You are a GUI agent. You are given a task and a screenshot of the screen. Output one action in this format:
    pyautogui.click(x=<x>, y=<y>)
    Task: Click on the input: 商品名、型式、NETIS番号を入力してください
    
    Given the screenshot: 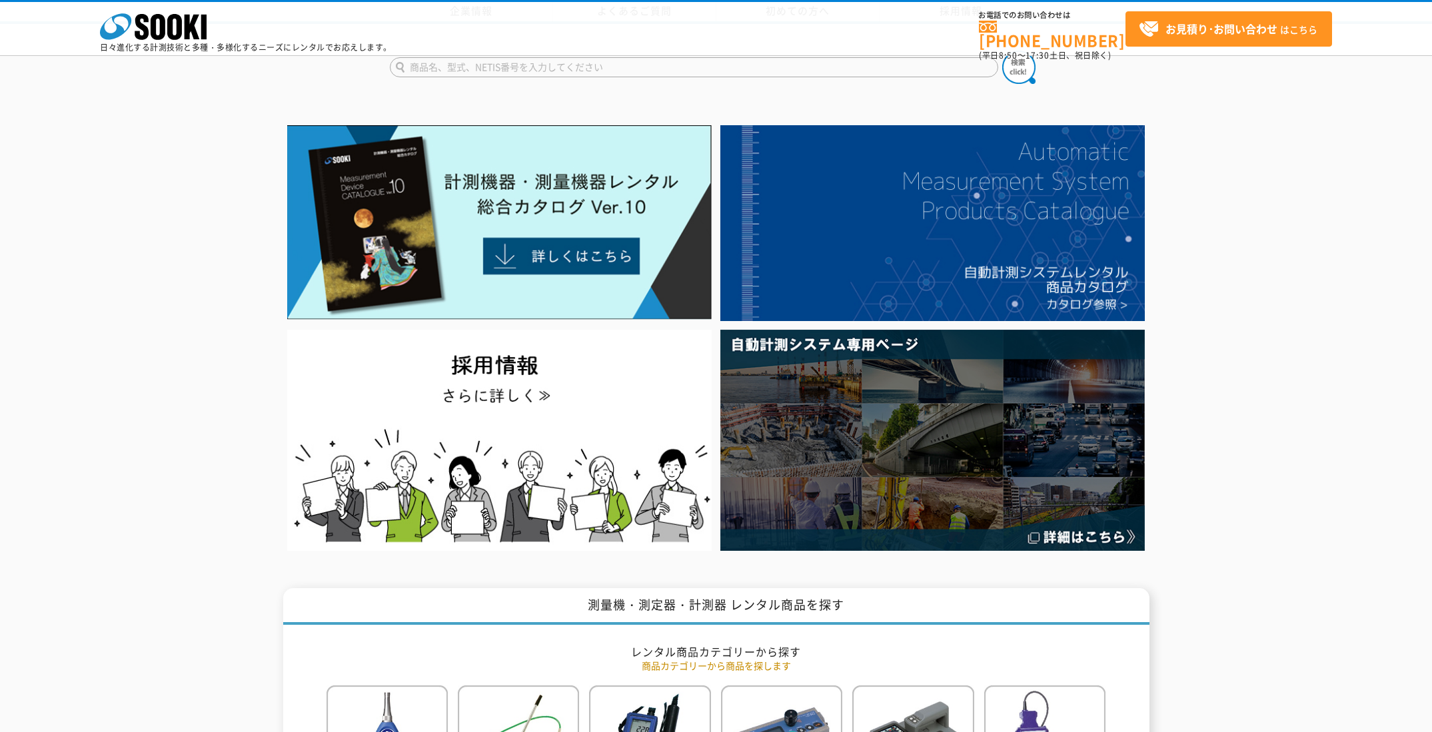 What is the action you would take?
    pyautogui.click(x=694, y=67)
    